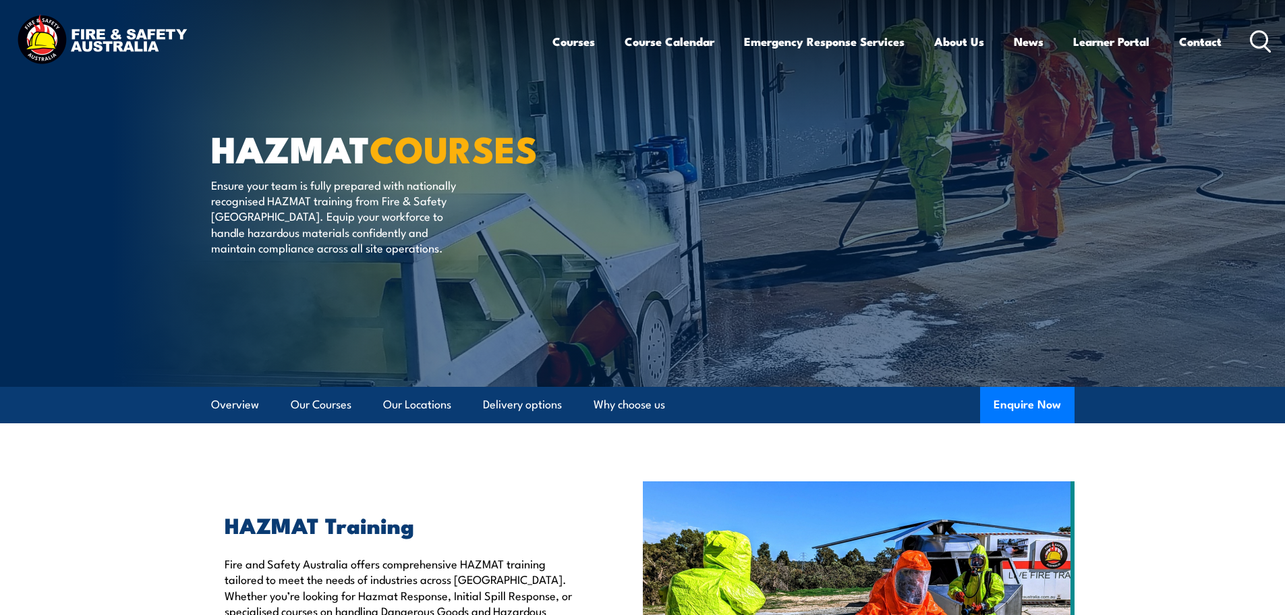 The width and height of the screenshot is (1285, 615). Describe the element at coordinates (629, 404) in the screenshot. I see `a: Why choose us` at that location.